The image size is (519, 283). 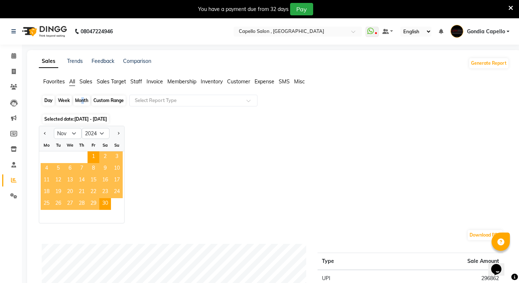 What do you see at coordinates (68, 134) in the screenshot?
I see `select: Select month` at bounding box center [68, 134].